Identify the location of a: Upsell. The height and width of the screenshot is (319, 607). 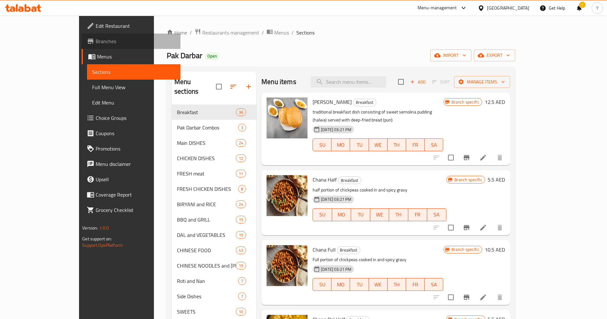
(131, 179).